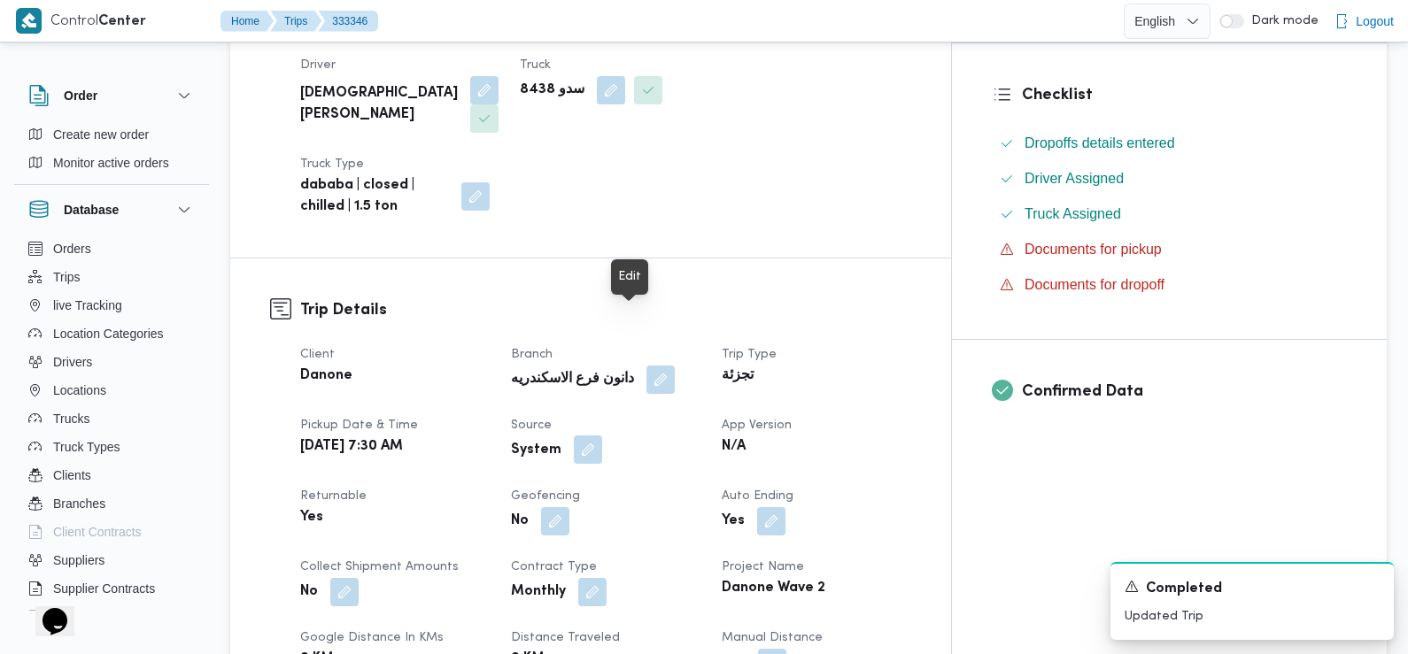 The width and height of the screenshot is (1408, 654). I want to click on span: Truck Type, so click(332, 164).